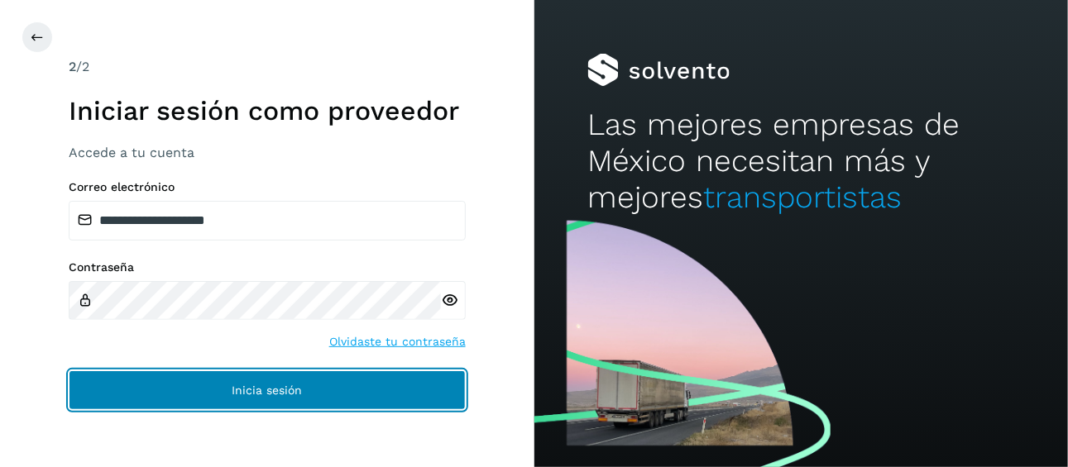 The width and height of the screenshot is (1068, 467). Describe the element at coordinates (267, 111) in the screenshot. I see `h1: Iniciar sesión como proveedor` at that location.